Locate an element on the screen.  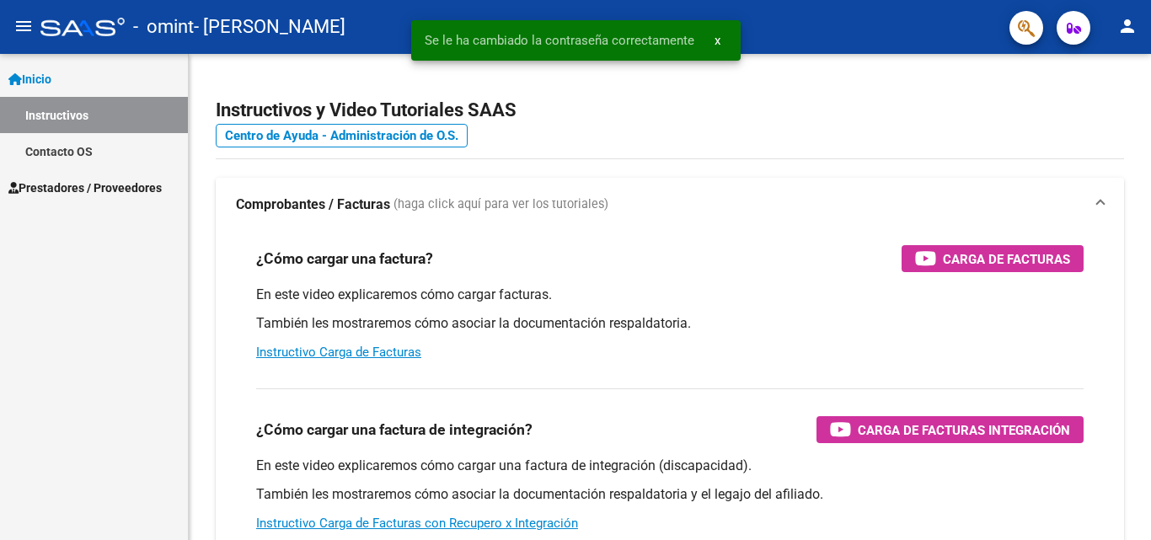
mat-icon: person is located at coordinates (1127, 26).